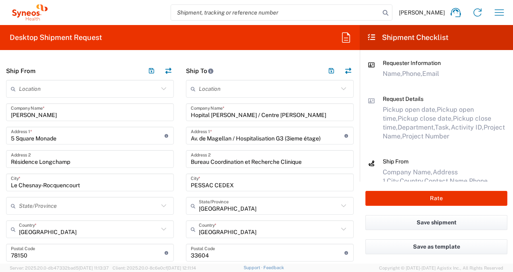 Image resolution: width=513 pixels, height=272 pixels. I want to click on h2: Desktop Shipment Request, so click(56, 37).